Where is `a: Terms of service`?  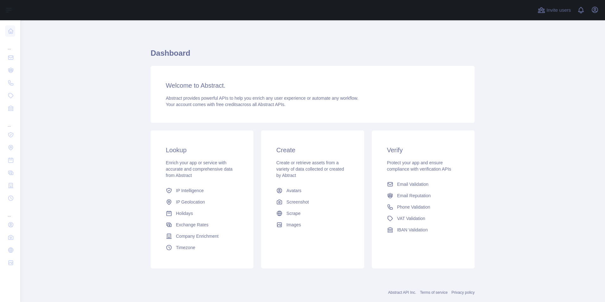
a: Terms of service is located at coordinates (434, 292).